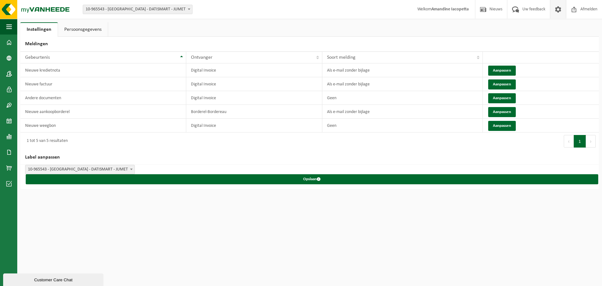 The height and width of the screenshot is (286, 602). Describe the element at coordinates (202, 57) in the screenshot. I see `span: Ontvanger` at that location.